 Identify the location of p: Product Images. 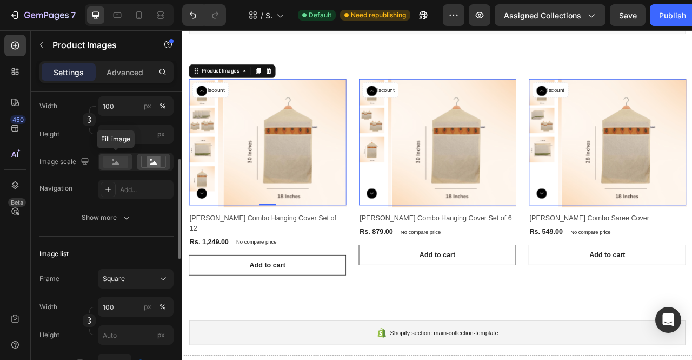
(98, 45).